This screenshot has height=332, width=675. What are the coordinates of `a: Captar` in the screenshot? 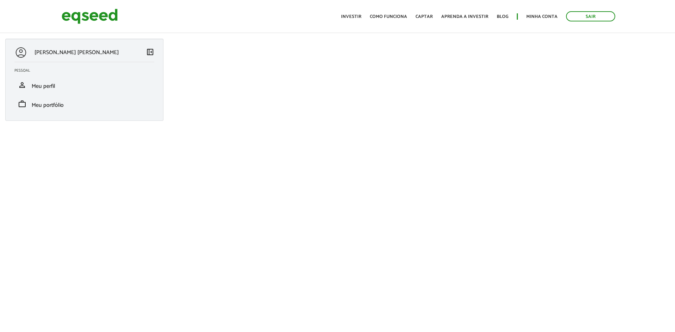 It's located at (424, 17).